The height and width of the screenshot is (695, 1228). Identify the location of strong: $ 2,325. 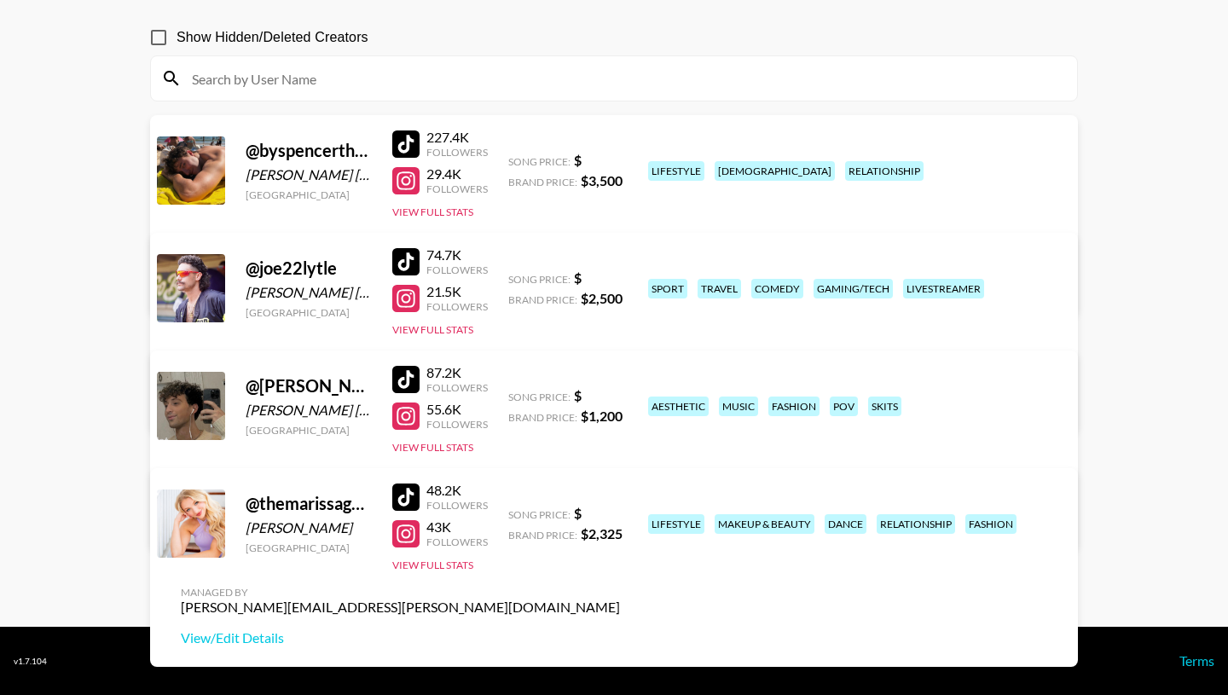
(601, 533).